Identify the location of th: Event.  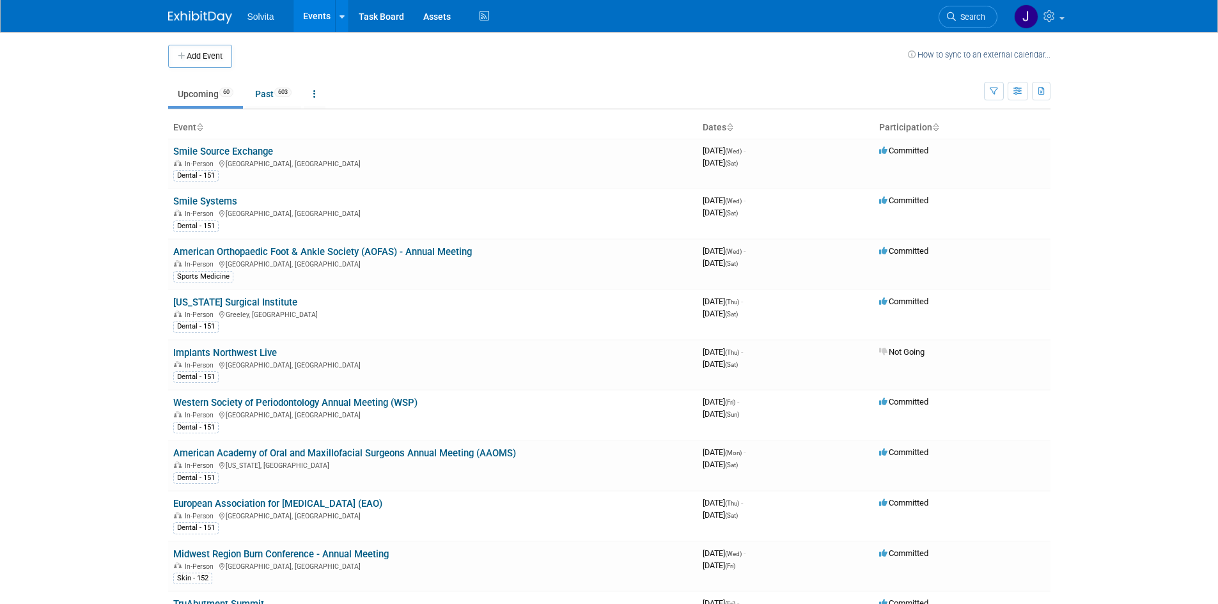
(433, 128).